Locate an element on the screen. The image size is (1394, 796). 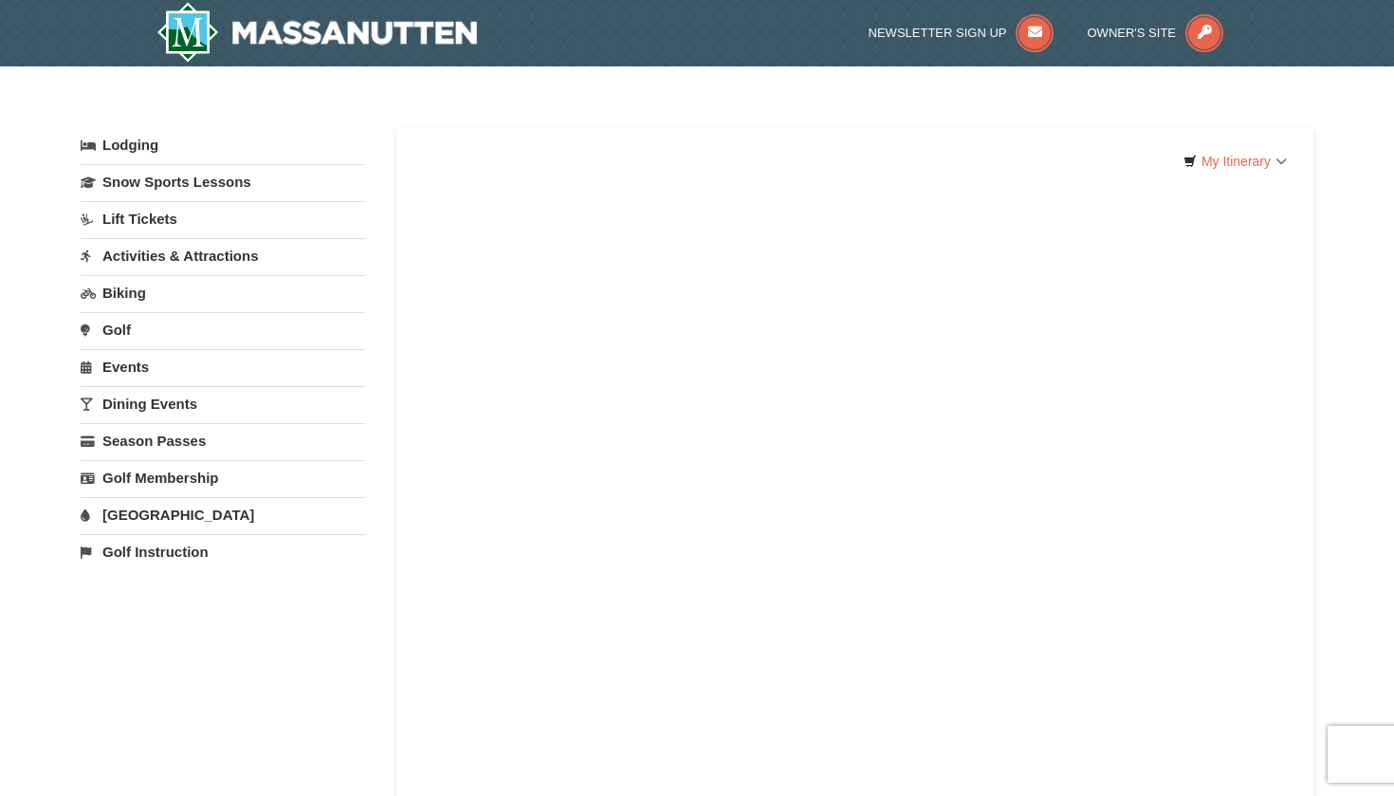
a: Golf Membership is located at coordinates (223, 477).